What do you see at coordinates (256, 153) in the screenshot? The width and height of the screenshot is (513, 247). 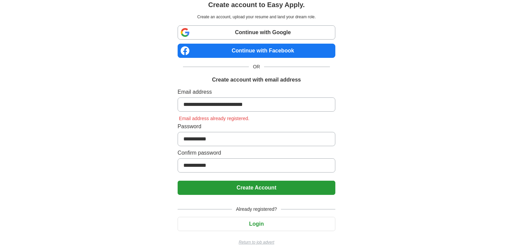 I see `label: Confirm password` at bounding box center [256, 153].